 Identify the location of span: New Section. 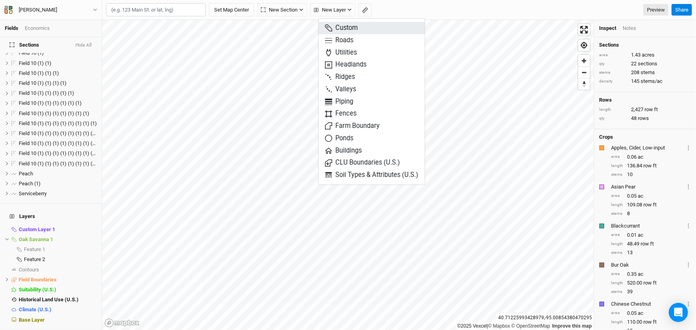
(279, 10).